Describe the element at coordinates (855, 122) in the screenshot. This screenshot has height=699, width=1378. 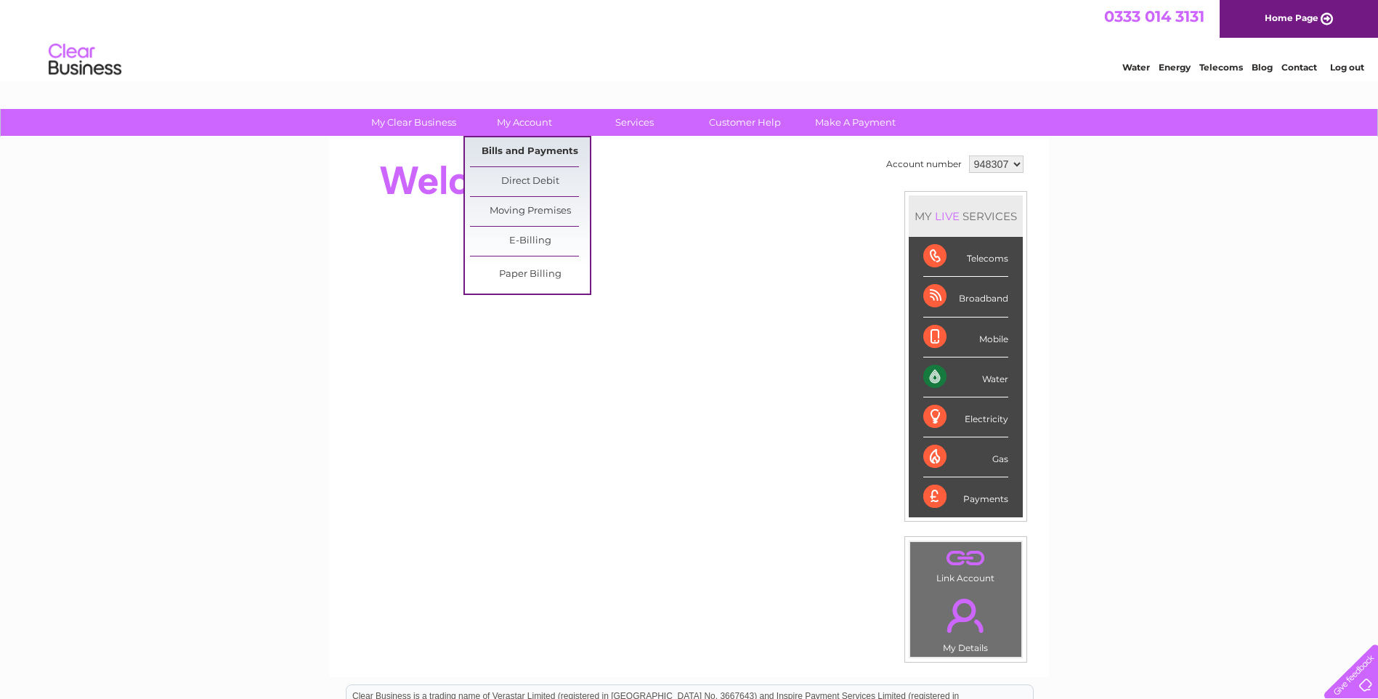
I see `a: Make A Payment` at that location.